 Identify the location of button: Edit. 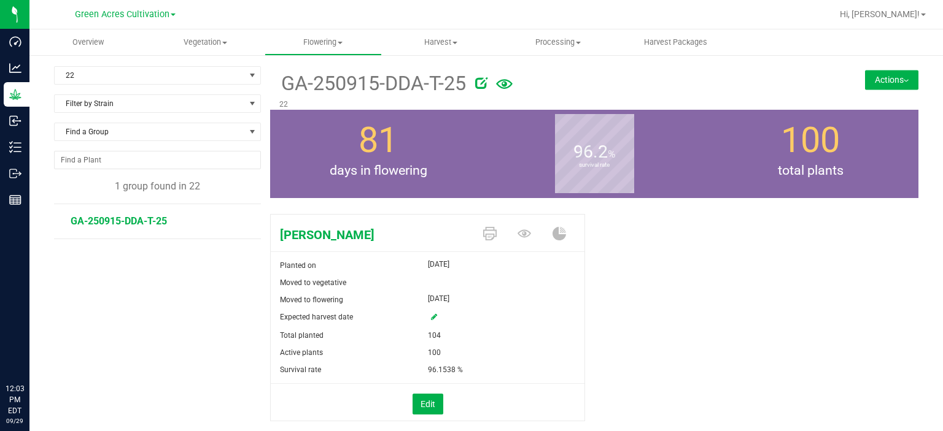
(428, 404).